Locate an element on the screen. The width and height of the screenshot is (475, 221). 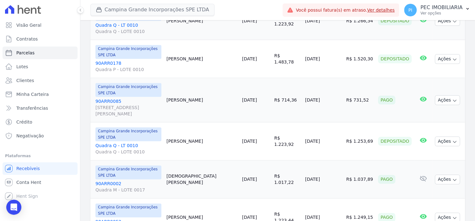
span: Conta Hent is located at coordinates (29, 182).